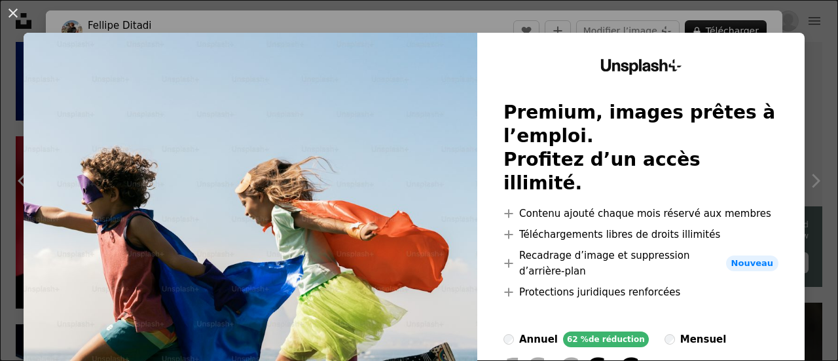 The height and width of the screenshot is (361, 838). I want to click on li: Protections juridiques renforcées, so click(641, 292).